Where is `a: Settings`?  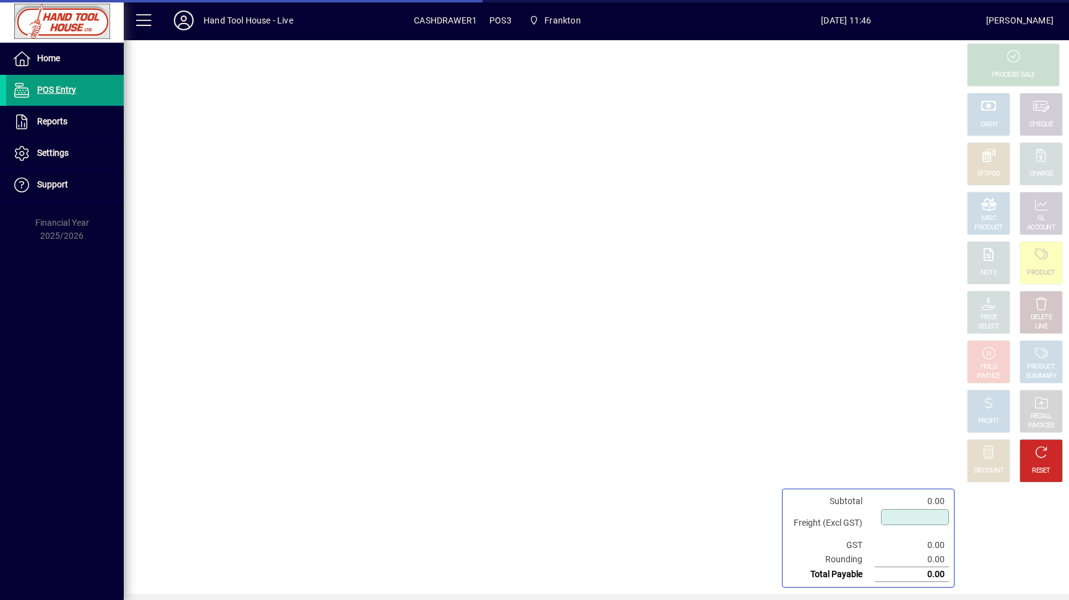
a: Settings is located at coordinates (65, 153).